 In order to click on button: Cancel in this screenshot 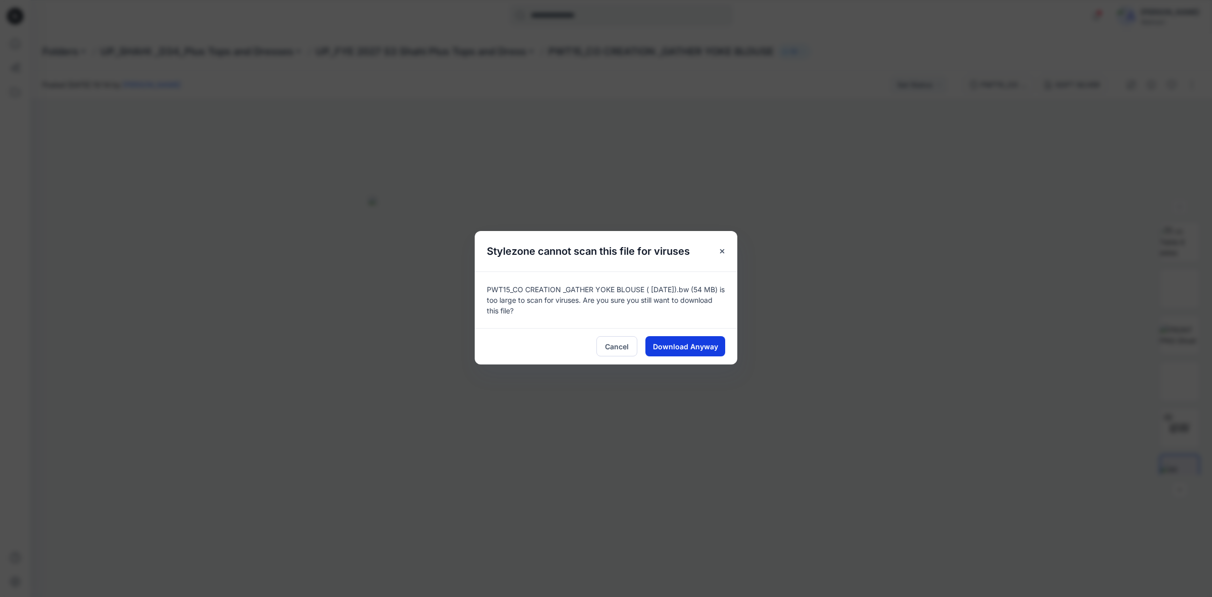, I will do `click(617, 346)`.